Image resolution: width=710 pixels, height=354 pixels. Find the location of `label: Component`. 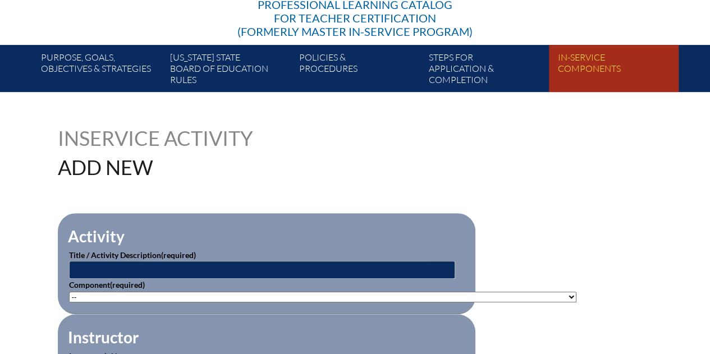

label: Component is located at coordinates (107, 285).